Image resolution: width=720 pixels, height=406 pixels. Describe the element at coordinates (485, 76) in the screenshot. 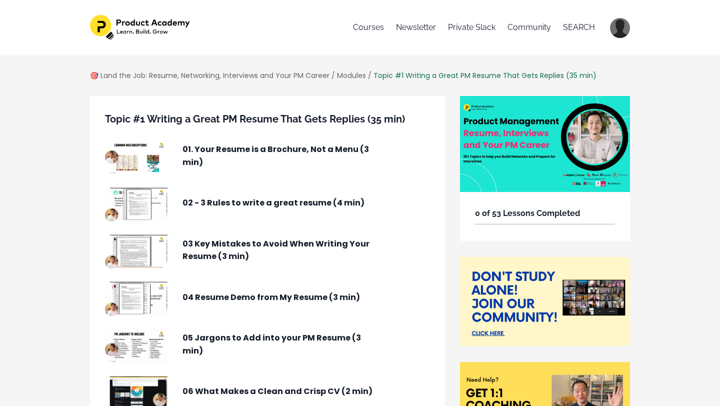

I see `div: Topic #1 Writing a Great PM Resume That Gets Replies (35 min)` at that location.